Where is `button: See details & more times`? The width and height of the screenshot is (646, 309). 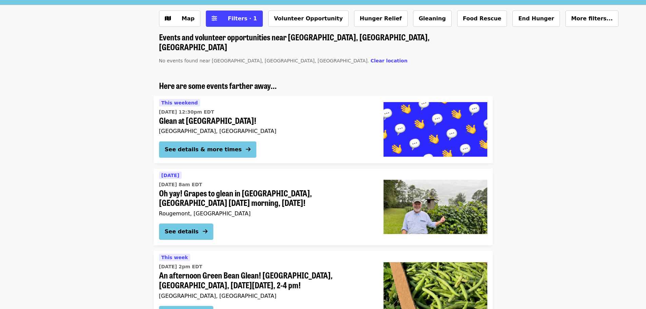
button: See details & more times is located at coordinates (208, 150).